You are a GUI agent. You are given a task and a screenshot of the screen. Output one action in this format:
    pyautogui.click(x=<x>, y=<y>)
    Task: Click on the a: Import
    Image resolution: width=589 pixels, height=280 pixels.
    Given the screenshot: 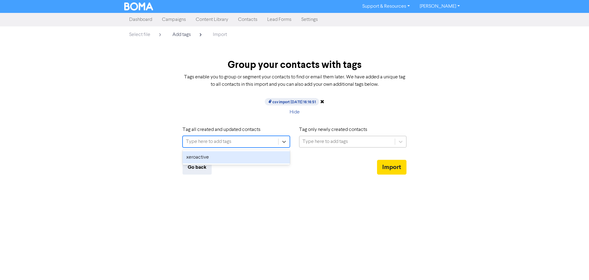 What is the action you would take?
    pyautogui.click(x=220, y=35)
    